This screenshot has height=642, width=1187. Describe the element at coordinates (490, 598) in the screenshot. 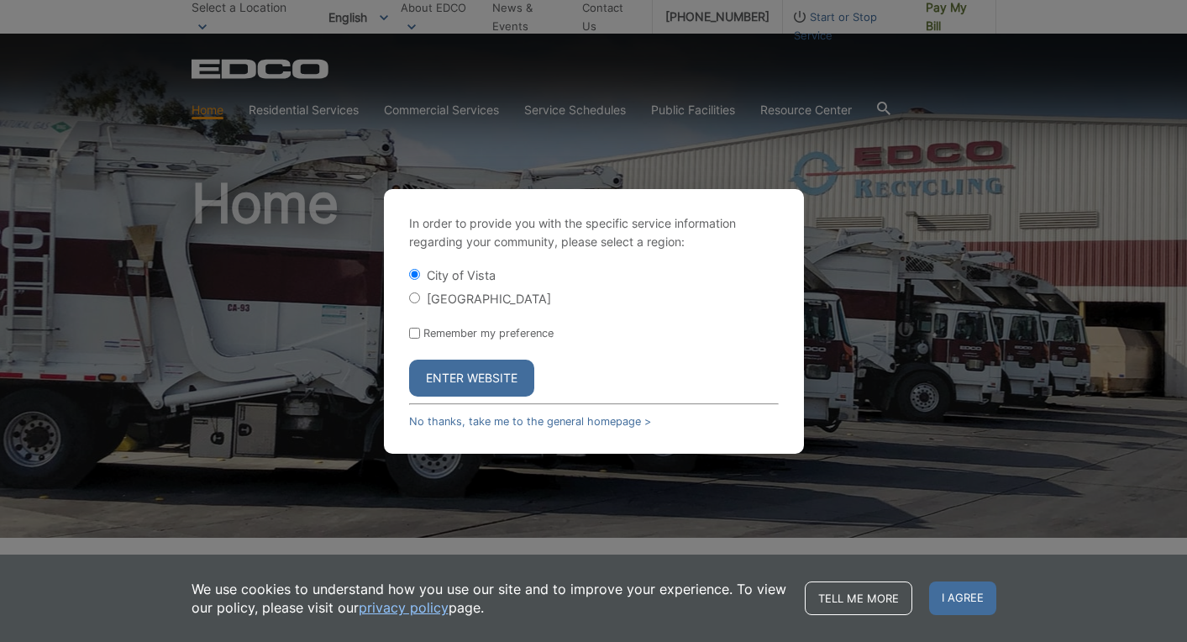

I see `p: We use cookies to understand how you use our site and to improve your experience. To view our pol...` at that location.